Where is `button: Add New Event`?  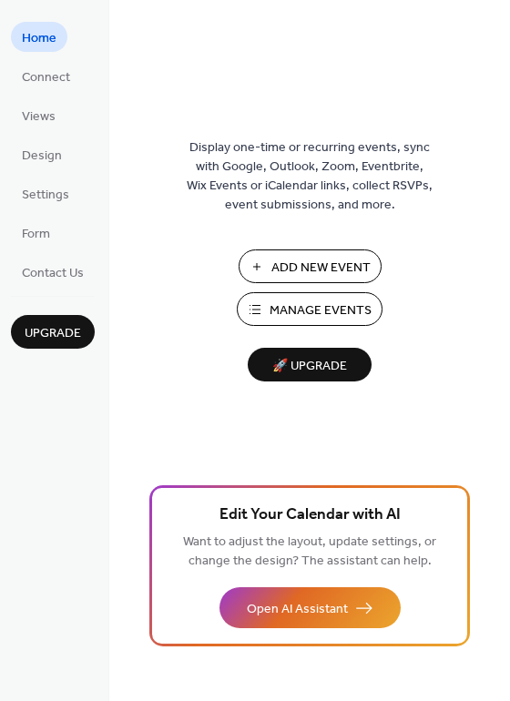
button: Add New Event is located at coordinates (309, 266).